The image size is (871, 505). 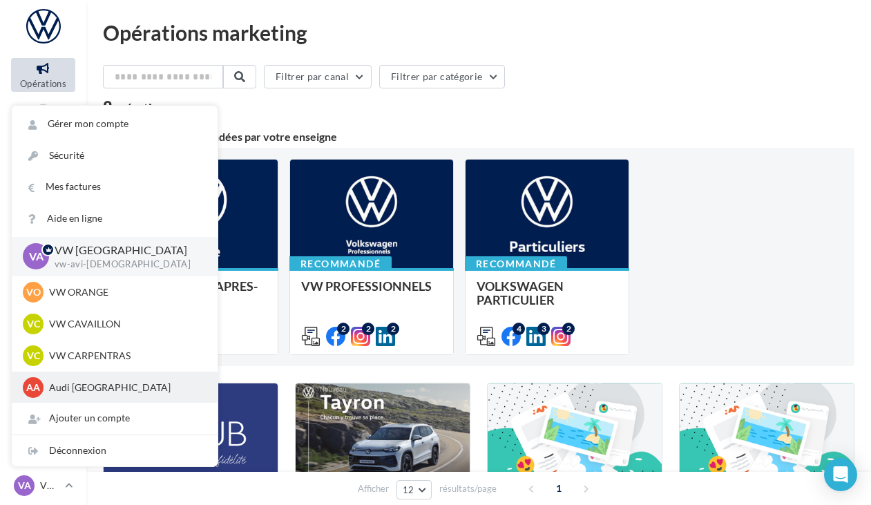 I want to click on a: Mes factures, so click(x=115, y=186).